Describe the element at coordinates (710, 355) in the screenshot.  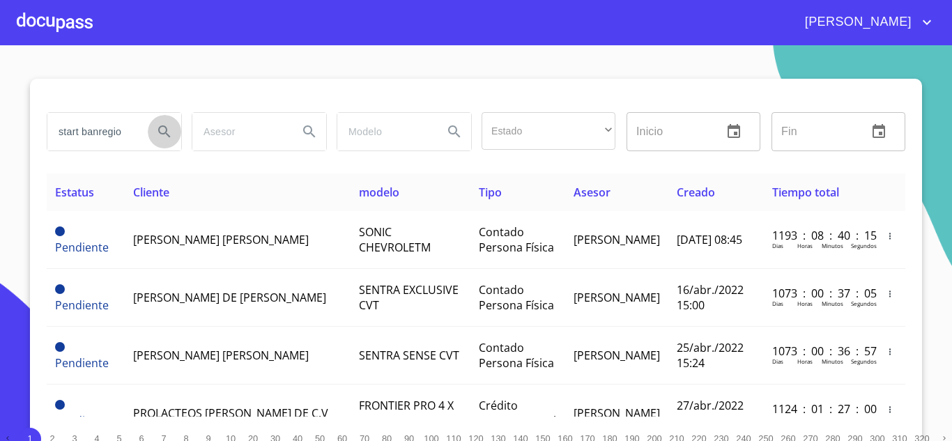
I see `span: 25/abr./2022 15:24` at that location.